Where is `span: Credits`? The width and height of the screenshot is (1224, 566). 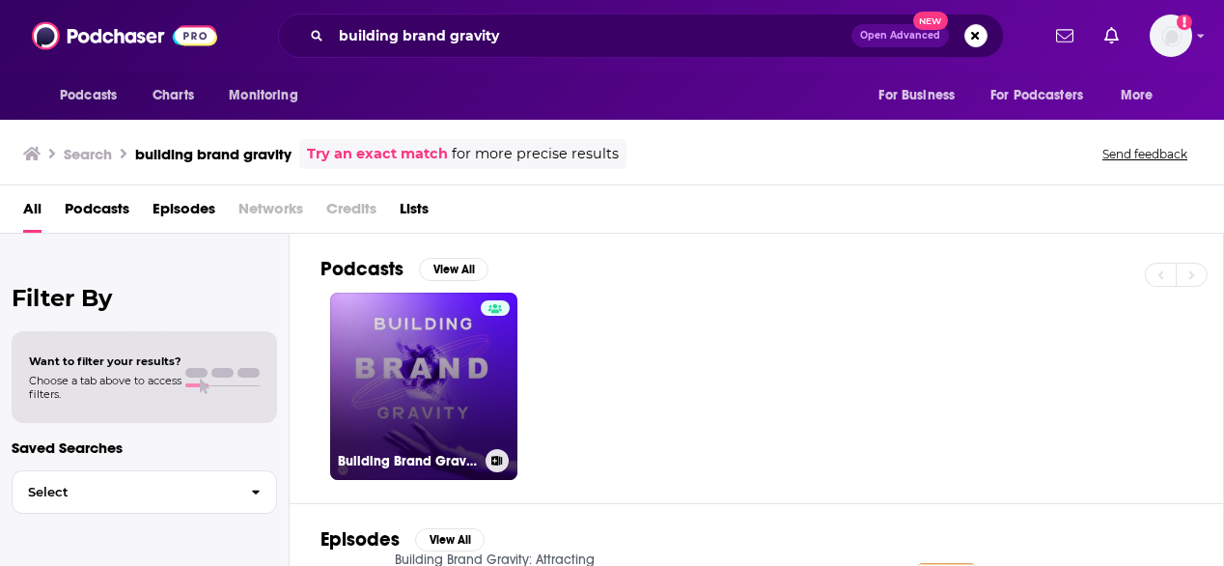 span: Credits is located at coordinates (351, 212).